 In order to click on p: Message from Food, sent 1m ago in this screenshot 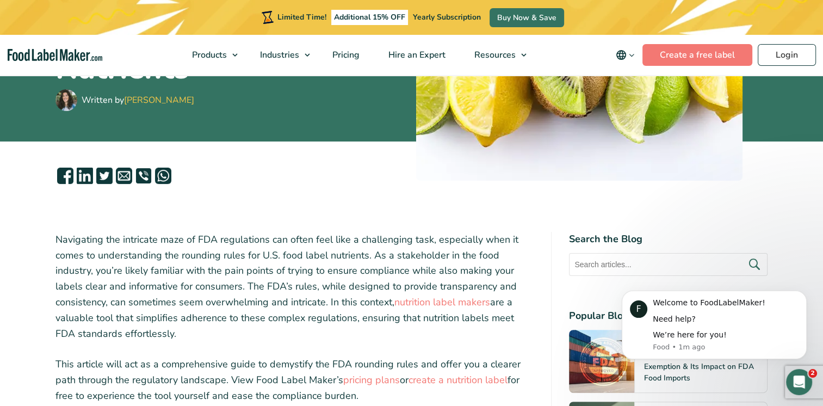, I will do `click(120, 73)`.